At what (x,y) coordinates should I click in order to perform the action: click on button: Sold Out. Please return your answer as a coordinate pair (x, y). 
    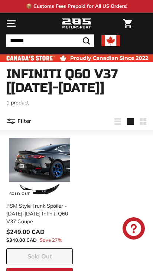
    Looking at the image, I should click on (39, 257).